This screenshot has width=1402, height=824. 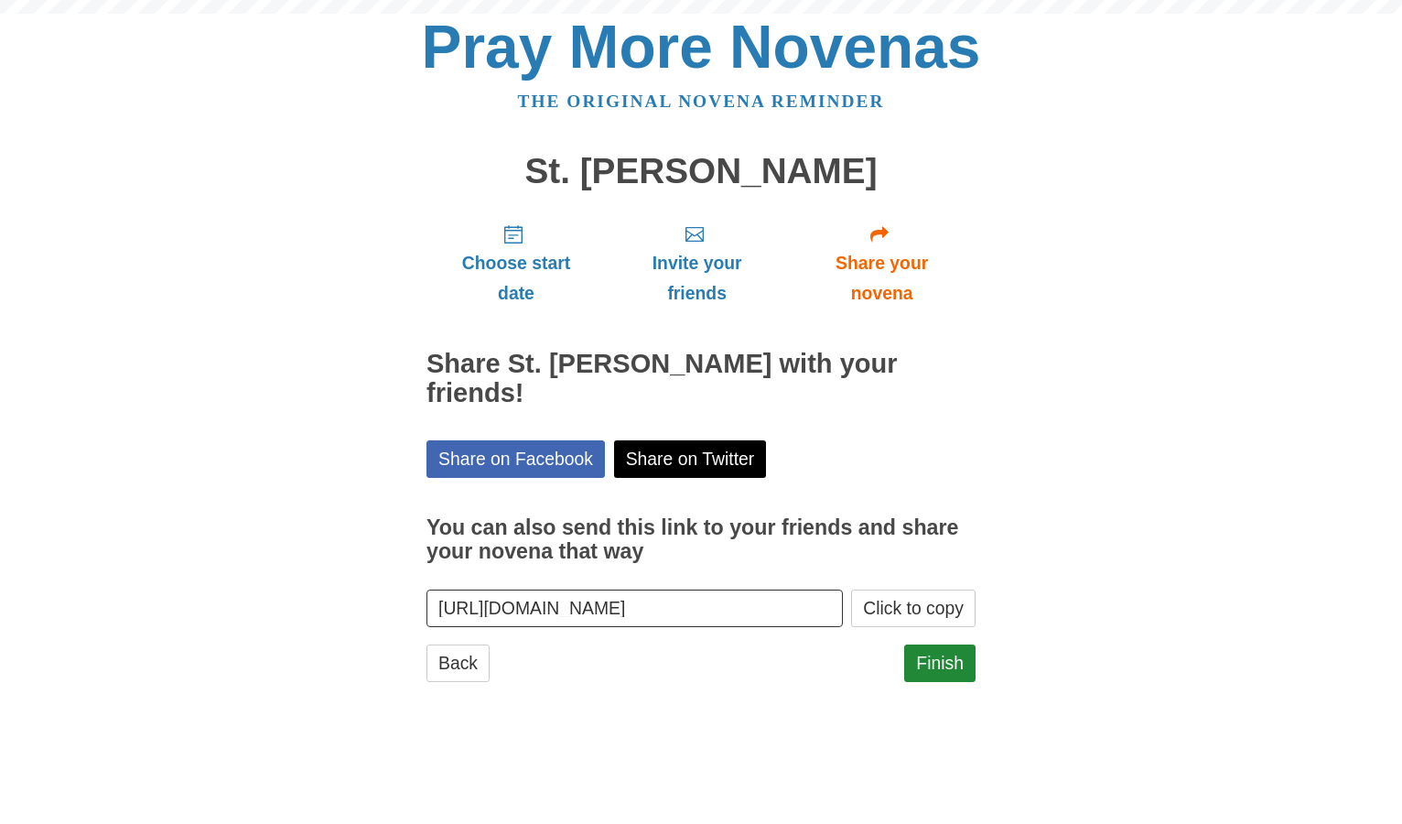 I want to click on a: Invite your friends, so click(x=696, y=263).